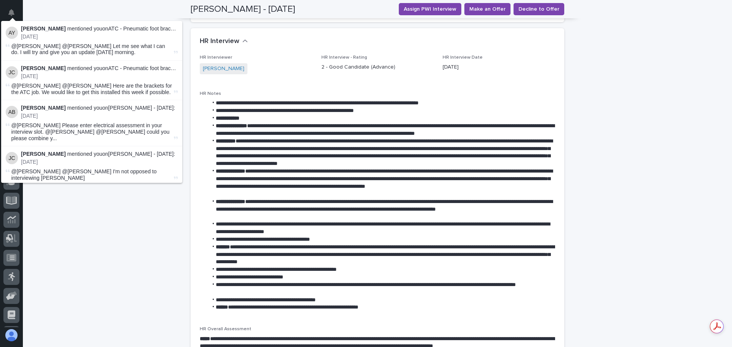 The image size is (732, 347). Describe the element at coordinates (11, 13) in the screenshot. I see `button: Notifications` at that location.